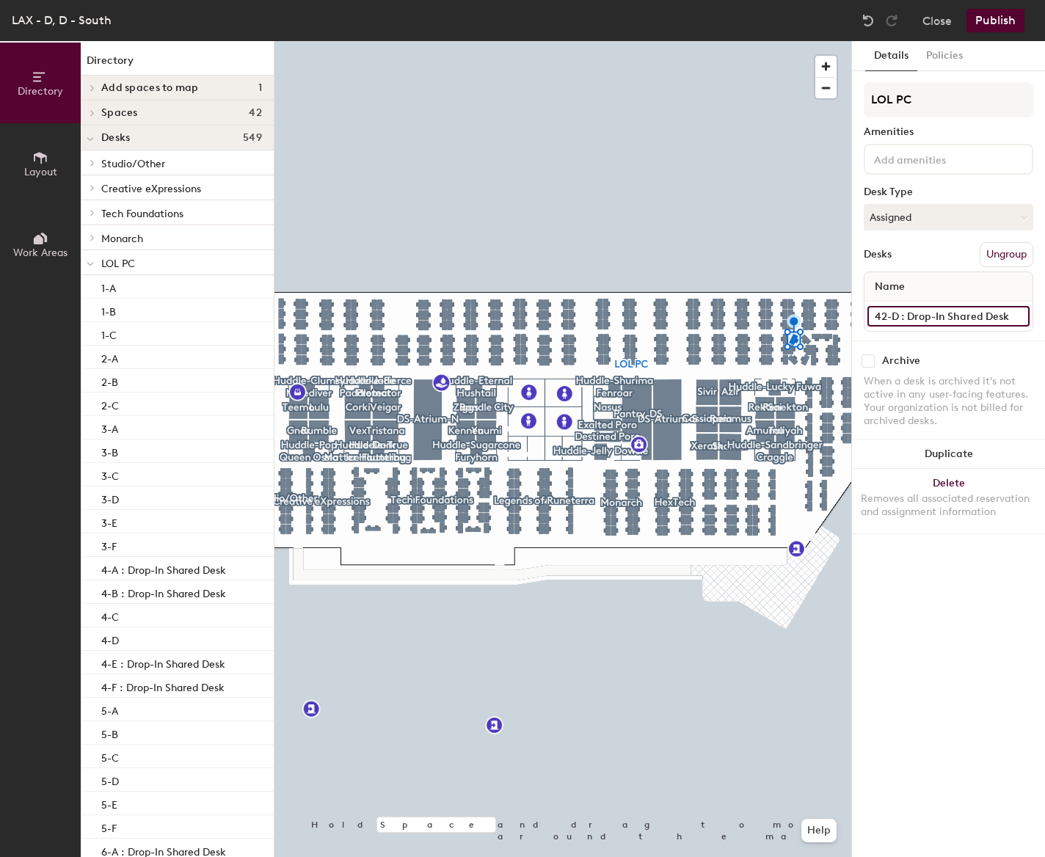  What do you see at coordinates (995, 21) in the screenshot?
I see `button: Publish` at bounding box center [995, 21].